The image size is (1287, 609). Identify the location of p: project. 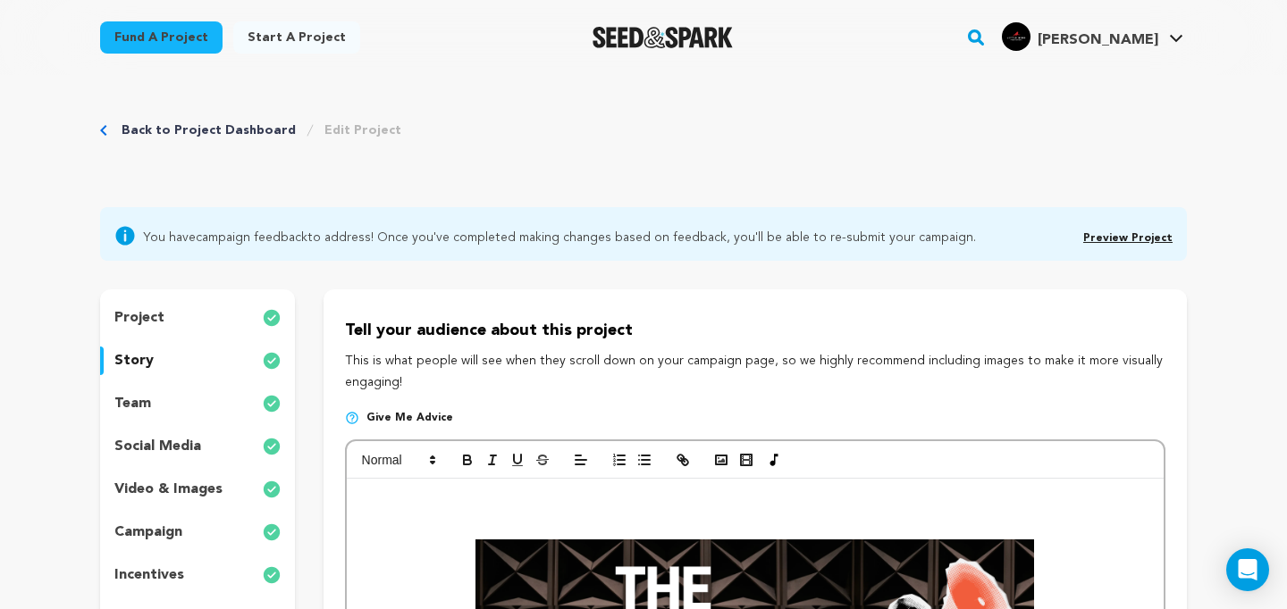
(139, 318).